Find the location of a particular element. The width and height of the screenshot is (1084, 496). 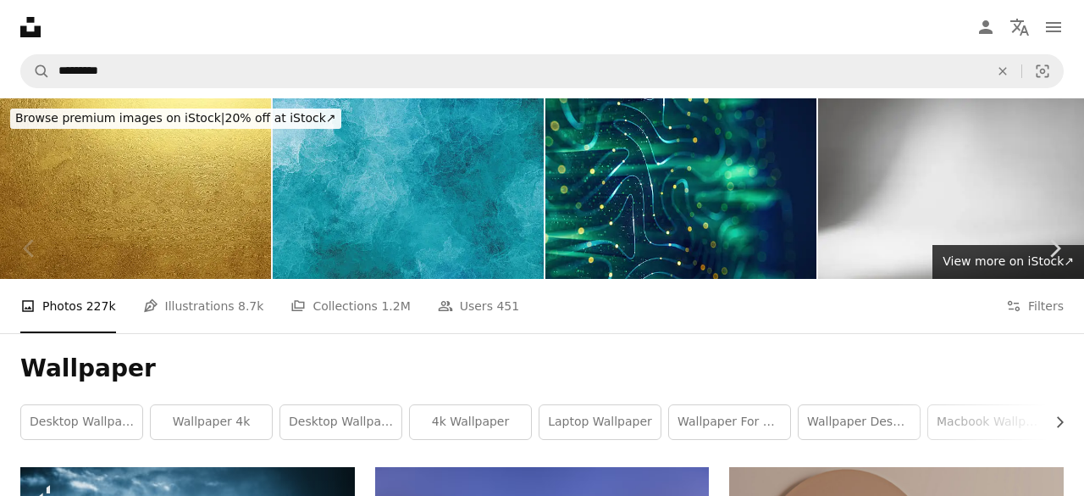

span: 8.7k is located at coordinates (251, 306).